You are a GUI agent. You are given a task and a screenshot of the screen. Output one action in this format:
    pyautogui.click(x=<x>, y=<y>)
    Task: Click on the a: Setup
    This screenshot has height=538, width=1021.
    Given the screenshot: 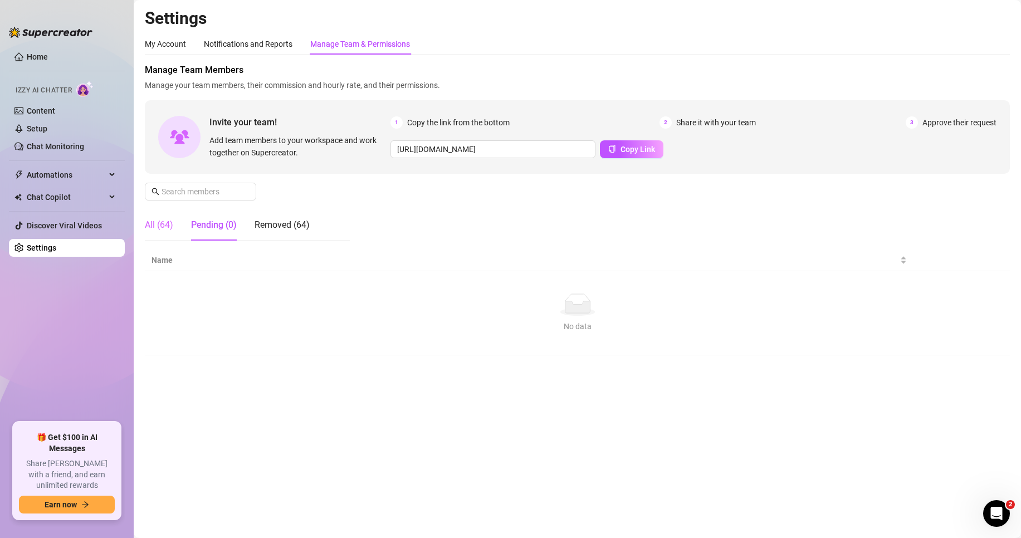 What is the action you would take?
    pyautogui.click(x=37, y=129)
    